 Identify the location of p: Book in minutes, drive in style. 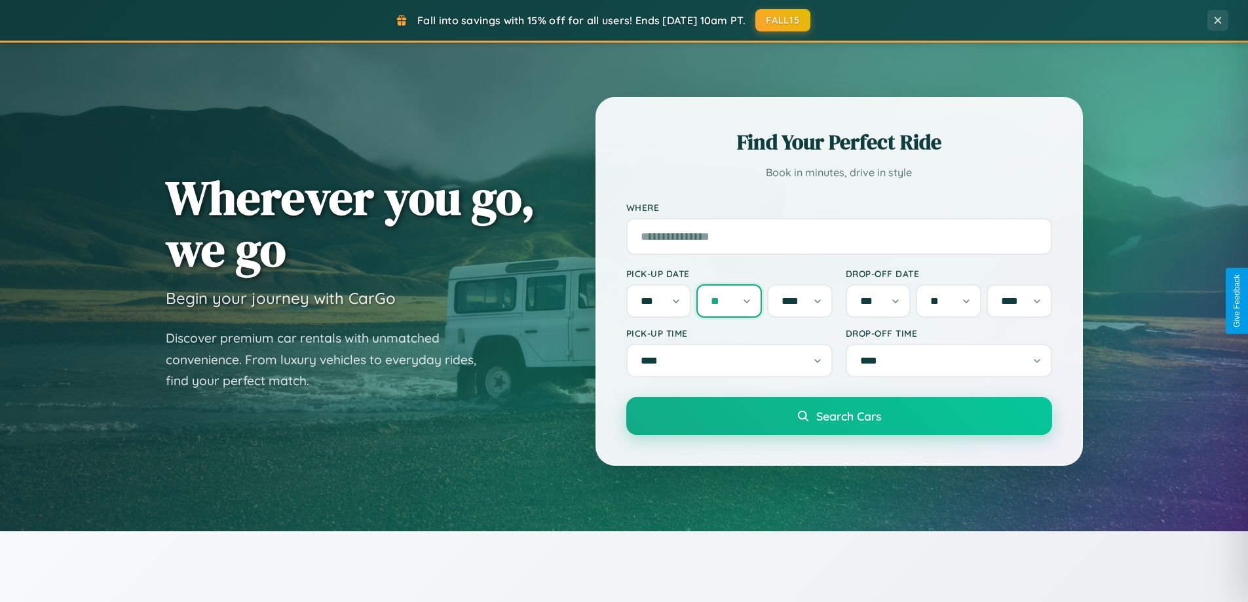
(839, 172).